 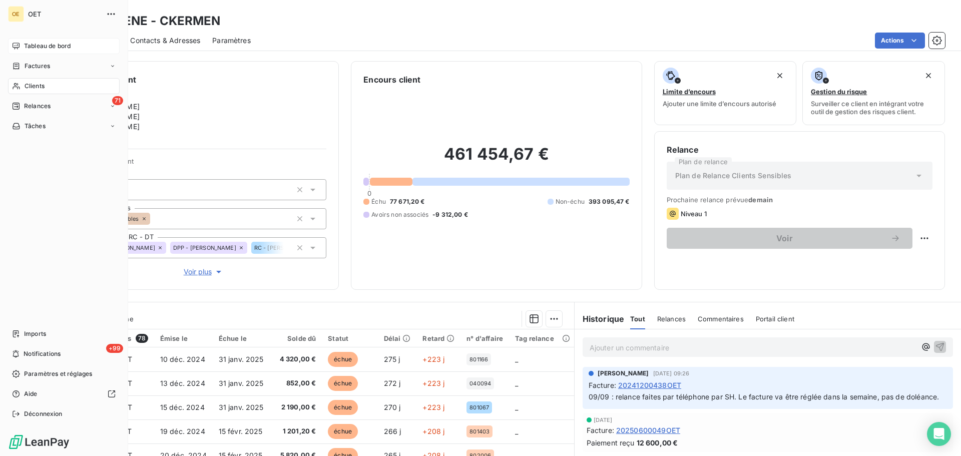 What do you see at coordinates (733, 176) in the screenshot?
I see `span: Plan de Relance Clients Sensibles` at bounding box center [733, 176].